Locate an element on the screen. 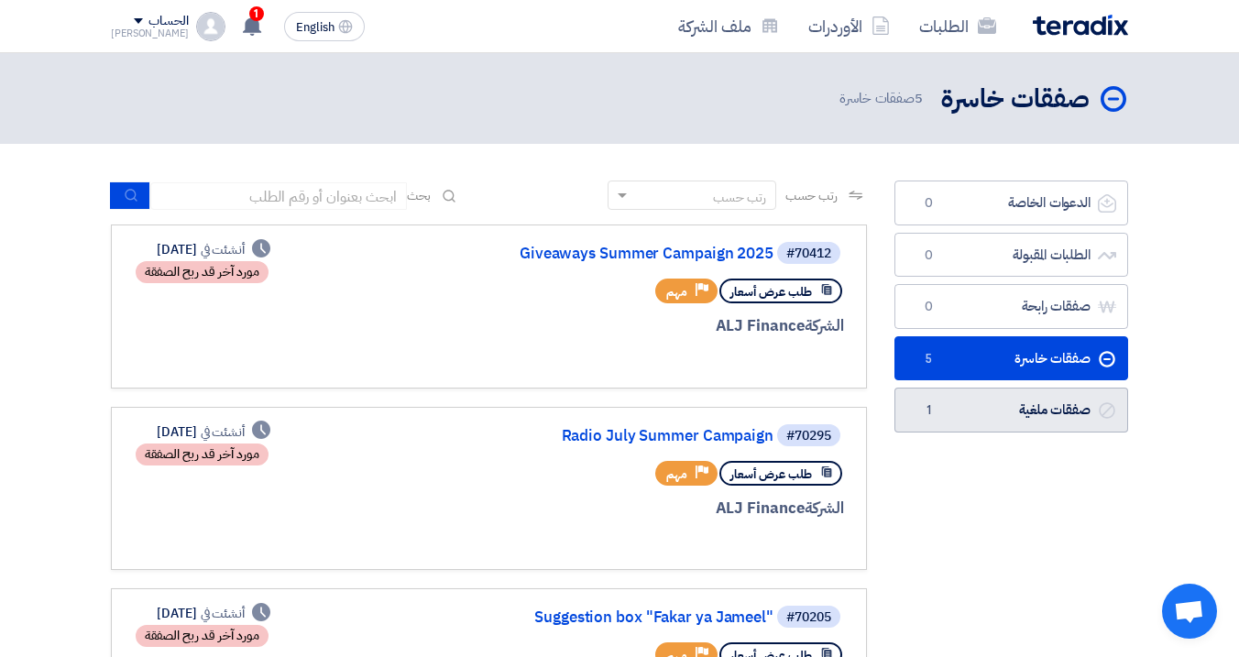  span: رتب حسب is located at coordinates (811, 195).